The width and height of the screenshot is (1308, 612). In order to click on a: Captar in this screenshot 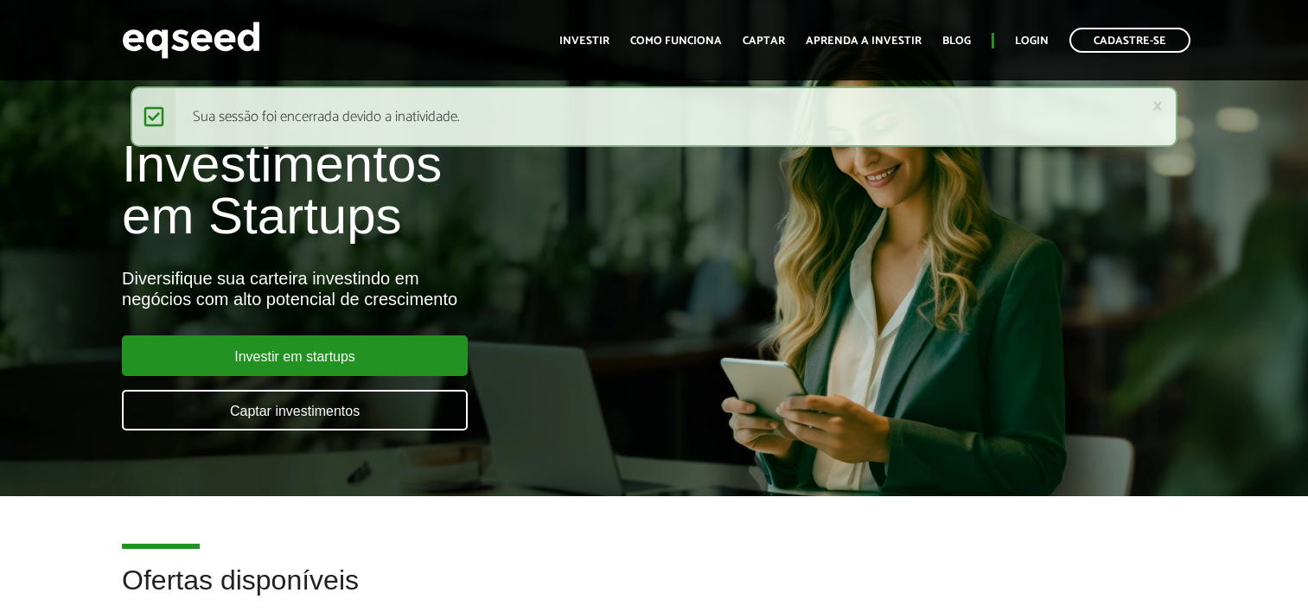, I will do `click(763, 41)`.